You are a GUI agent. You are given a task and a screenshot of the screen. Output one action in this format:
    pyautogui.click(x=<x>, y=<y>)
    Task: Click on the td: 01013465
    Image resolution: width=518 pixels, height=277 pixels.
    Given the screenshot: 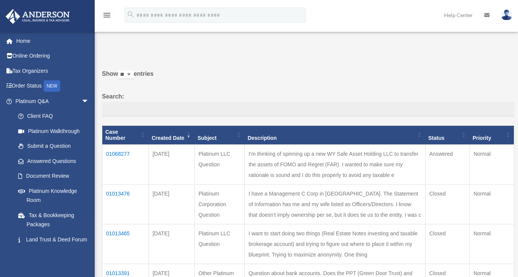 What is the action you would take?
    pyautogui.click(x=125, y=244)
    